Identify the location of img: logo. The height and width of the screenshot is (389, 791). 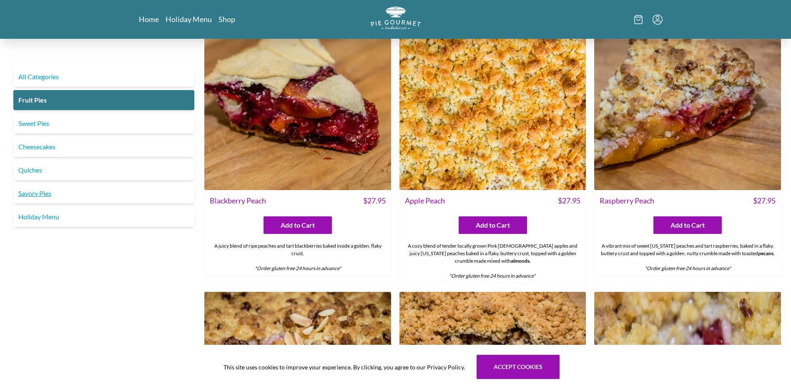
(395, 18).